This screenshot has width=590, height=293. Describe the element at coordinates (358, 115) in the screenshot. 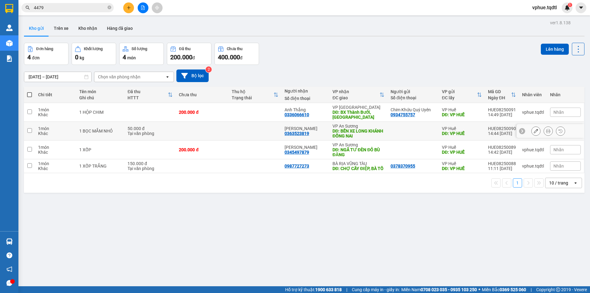

I see `div: DĐ: BX Thành Bưởi, Bảo Lộc` at that location.